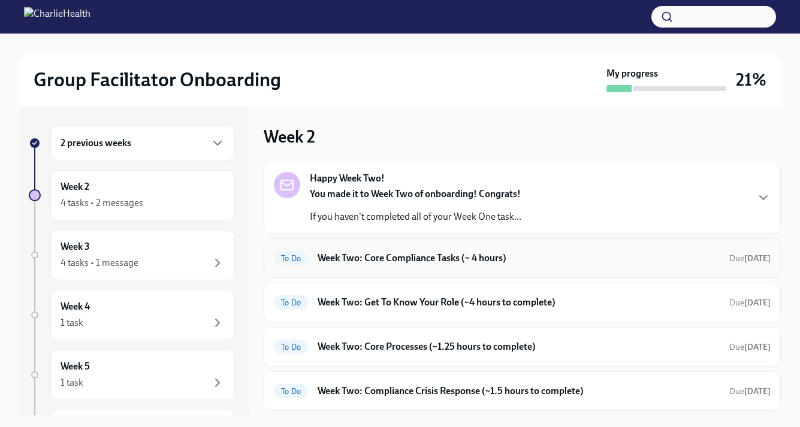 The width and height of the screenshot is (800, 427). What do you see at coordinates (75, 247) in the screenshot?
I see `h6: Week 3` at bounding box center [75, 247].